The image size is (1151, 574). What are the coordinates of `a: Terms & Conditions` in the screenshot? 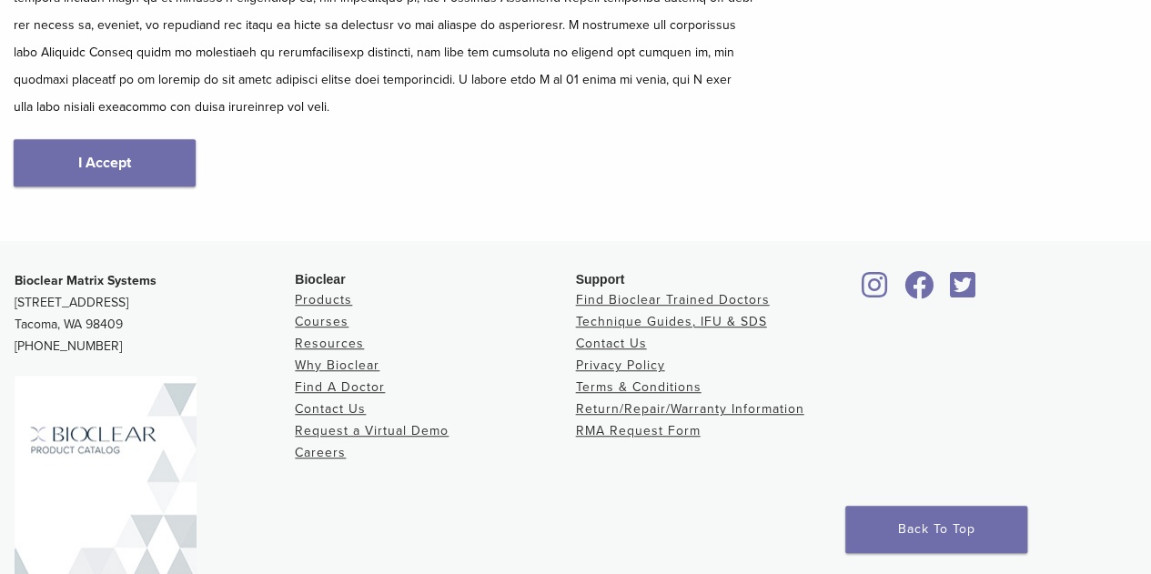 It's located at (639, 387).